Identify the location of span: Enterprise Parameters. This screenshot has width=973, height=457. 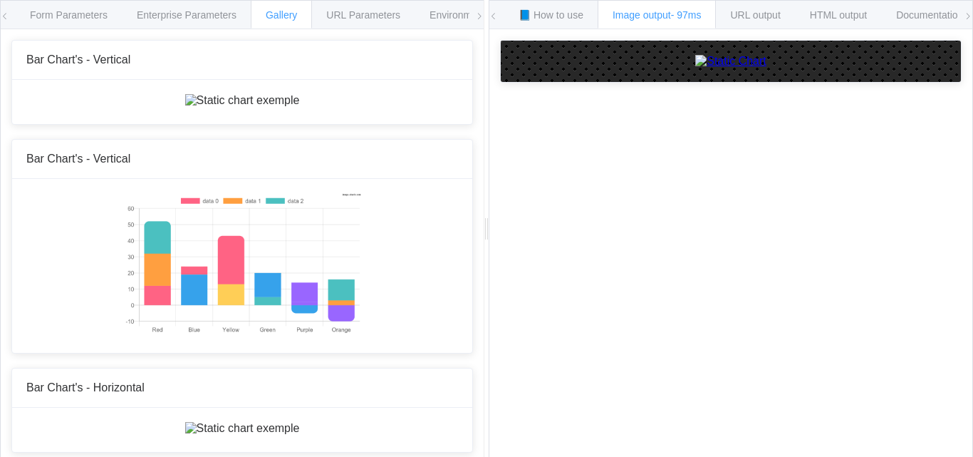
(187, 15).